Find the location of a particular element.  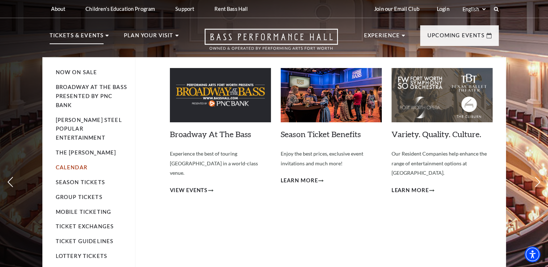

p: Upcoming Events is located at coordinates (456, 38).